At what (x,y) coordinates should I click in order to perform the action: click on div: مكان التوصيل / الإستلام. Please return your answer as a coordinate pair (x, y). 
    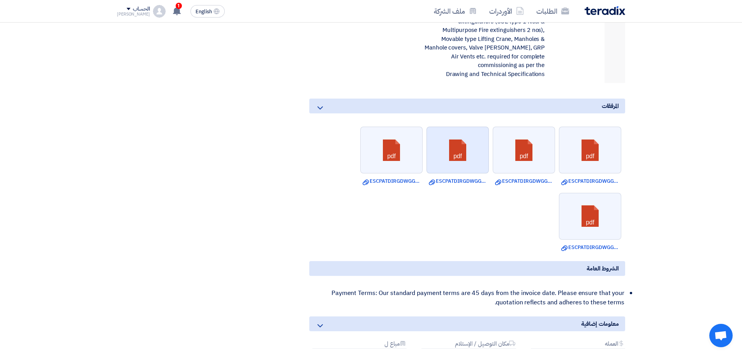
    Looking at the image, I should click on (468, 344).